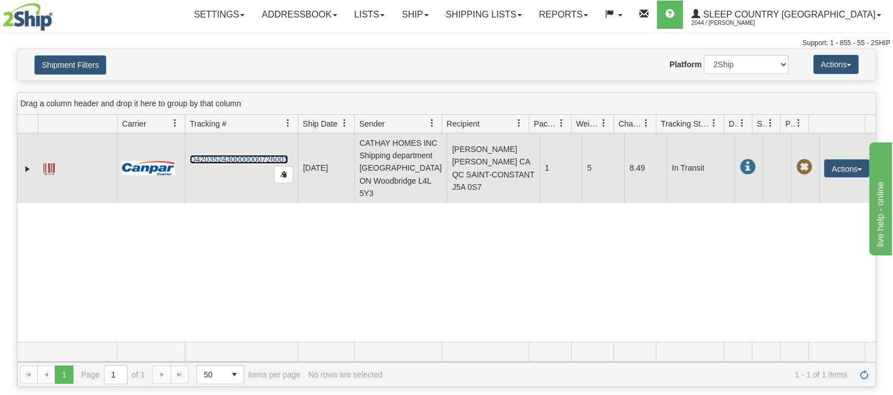 This screenshot has width=893, height=395. I want to click on a: D420352430000000726001, so click(239, 159).